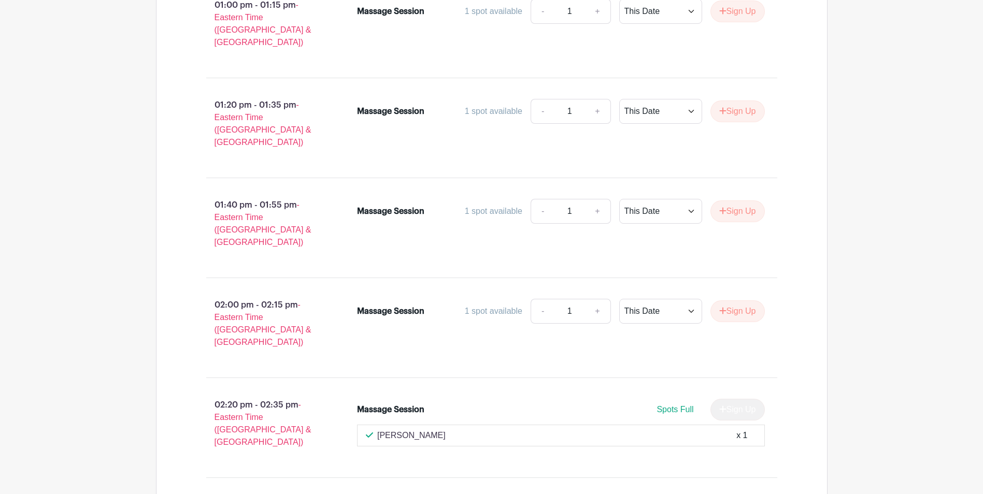  I want to click on p: 02:20 pm - 02:35 pm, so click(265, 424).